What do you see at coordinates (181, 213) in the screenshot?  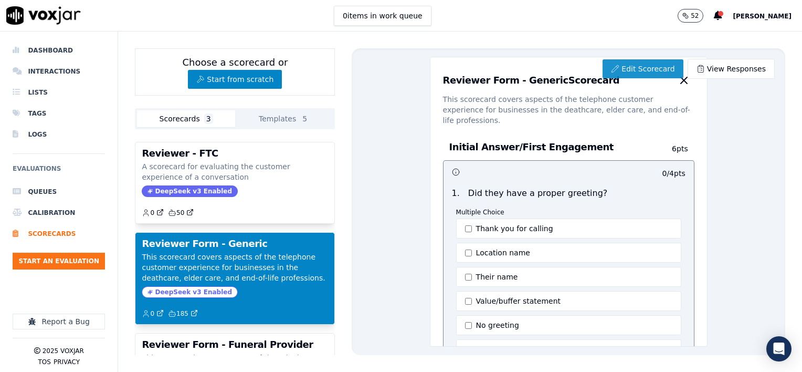 I see `a: 50` at bounding box center [181, 213].